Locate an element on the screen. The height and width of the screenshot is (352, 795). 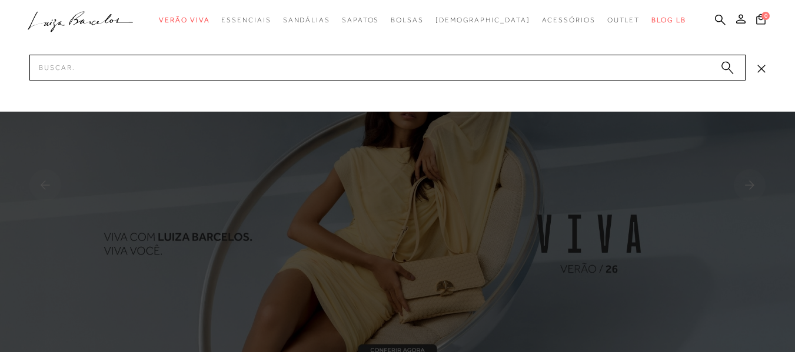
span: Bolsas is located at coordinates (407, 20).